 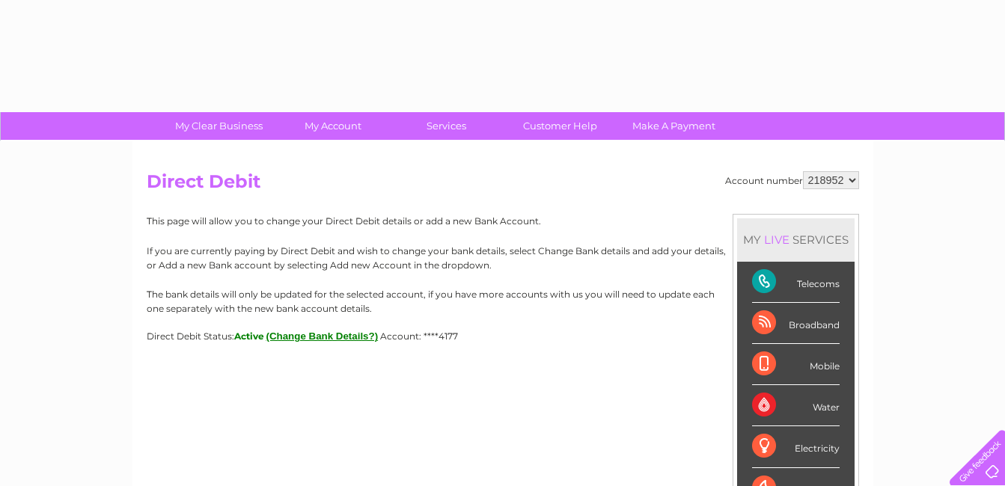 I want to click on div: Water, so click(x=796, y=406).